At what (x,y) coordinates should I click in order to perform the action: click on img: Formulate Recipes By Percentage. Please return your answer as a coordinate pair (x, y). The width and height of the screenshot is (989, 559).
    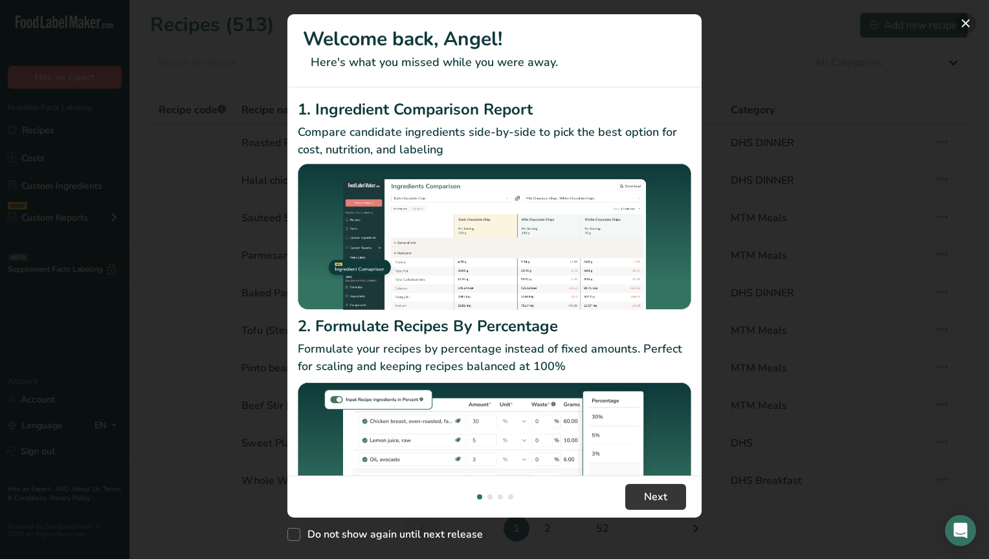
    Looking at the image, I should click on (495, 458).